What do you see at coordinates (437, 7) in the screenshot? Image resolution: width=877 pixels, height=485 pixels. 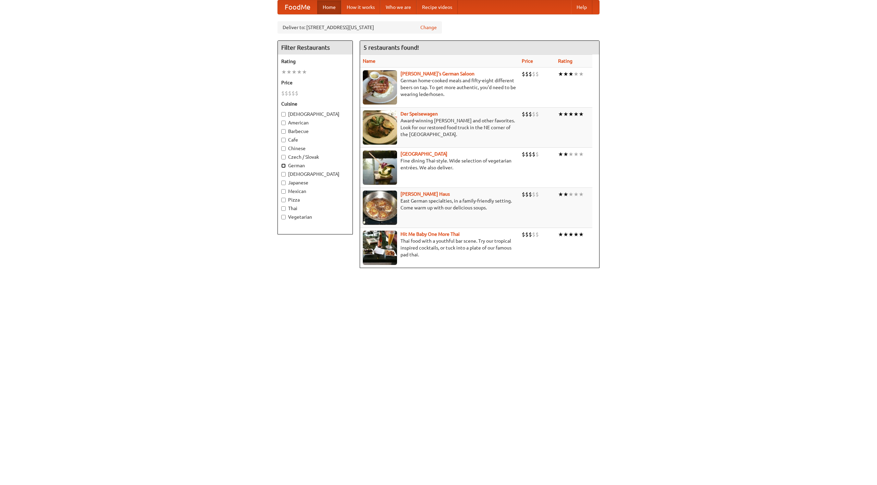 I see `a: Recipe videos` at bounding box center [437, 7].